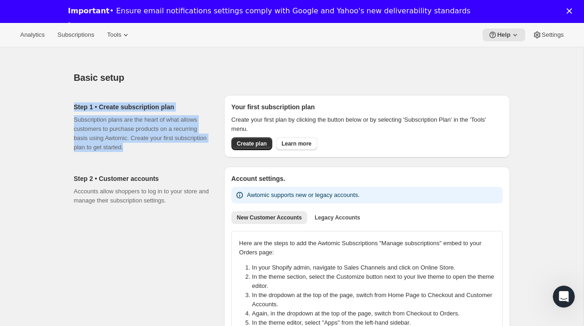 The height and width of the screenshot is (326, 584). I want to click on button: Analytics, so click(32, 35).